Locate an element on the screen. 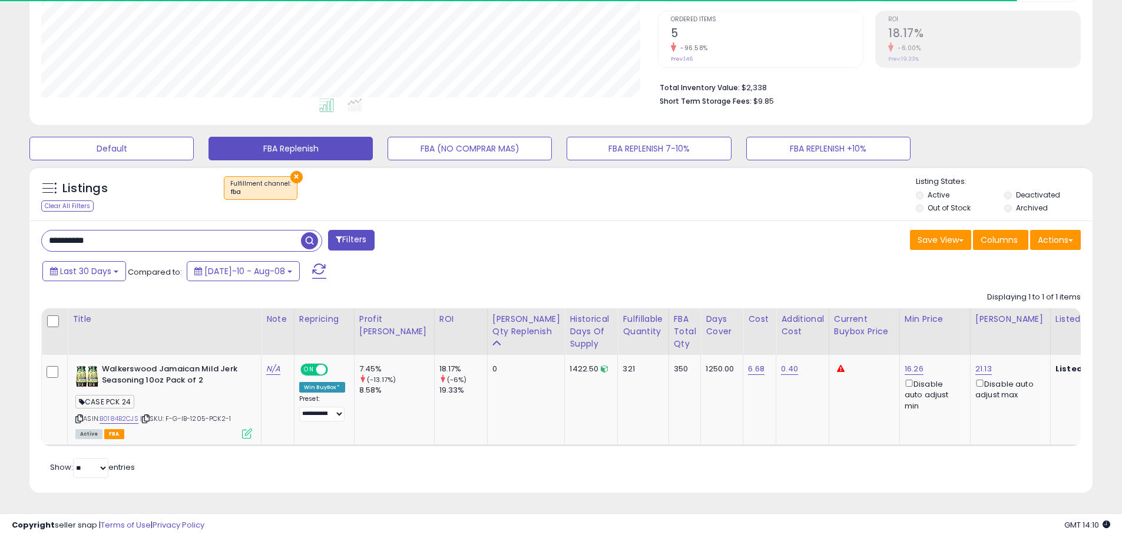 This screenshot has width=1122, height=537. strong: Copyright is located at coordinates (33, 524).